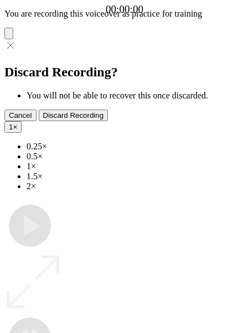 The image size is (249, 333). What do you see at coordinates (136, 167) in the screenshot?
I see `li: 1×` at bounding box center [136, 167].